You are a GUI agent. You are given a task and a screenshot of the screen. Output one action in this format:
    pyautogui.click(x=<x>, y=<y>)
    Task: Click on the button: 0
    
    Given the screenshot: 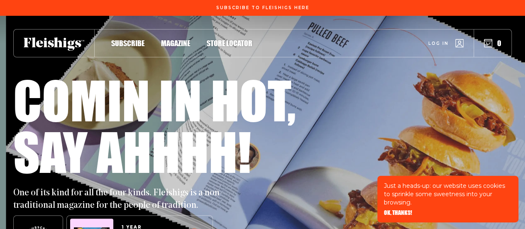 What is the action you would take?
    pyautogui.click(x=493, y=43)
    